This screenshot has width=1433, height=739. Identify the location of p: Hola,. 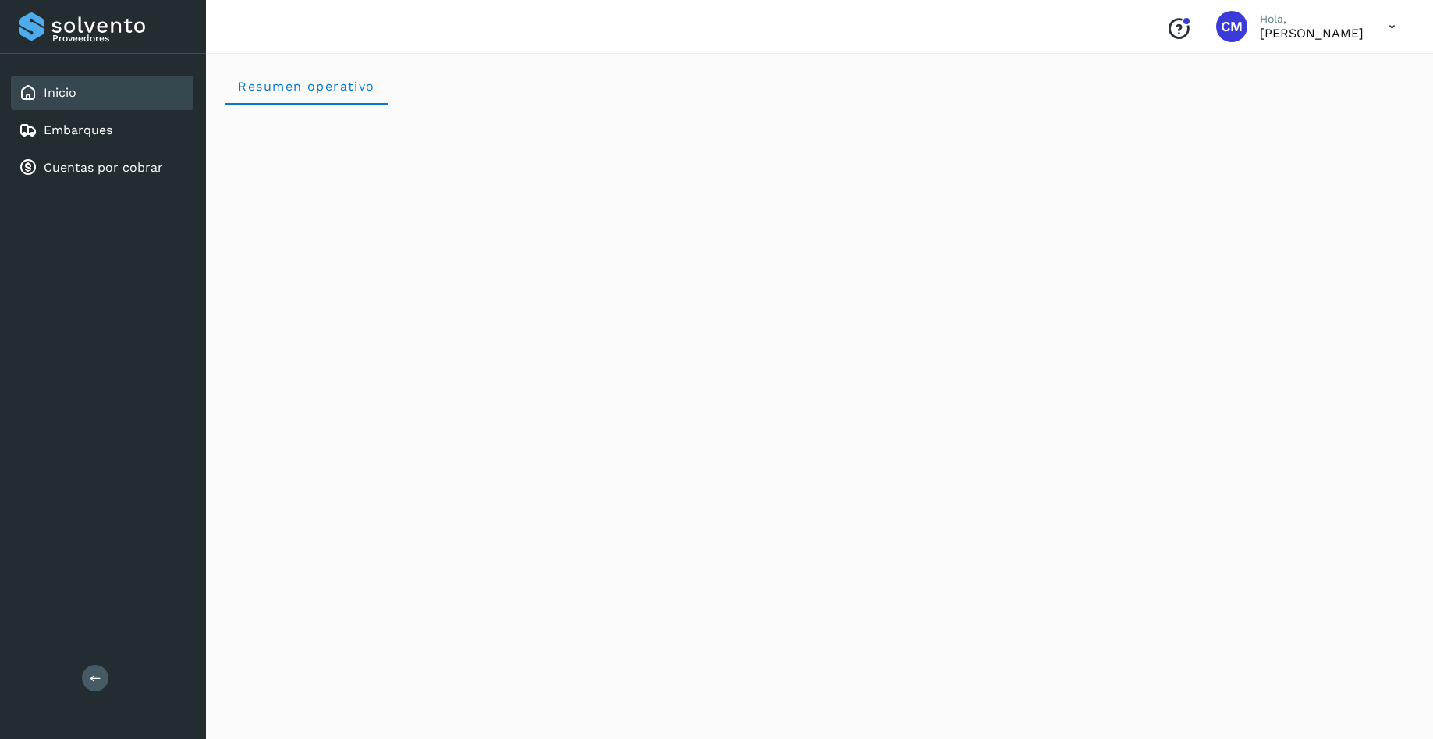
(1311, 19).